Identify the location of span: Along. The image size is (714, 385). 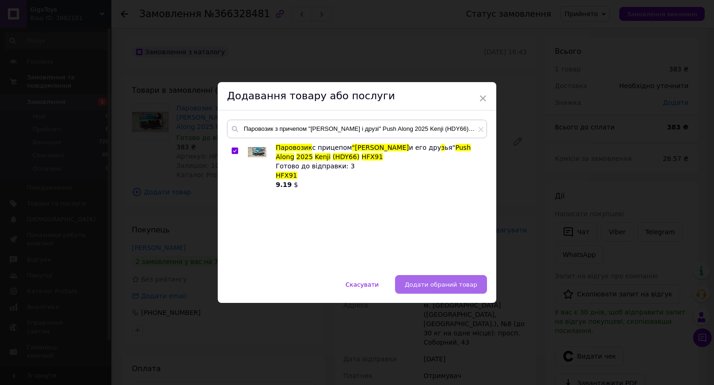
(285, 157).